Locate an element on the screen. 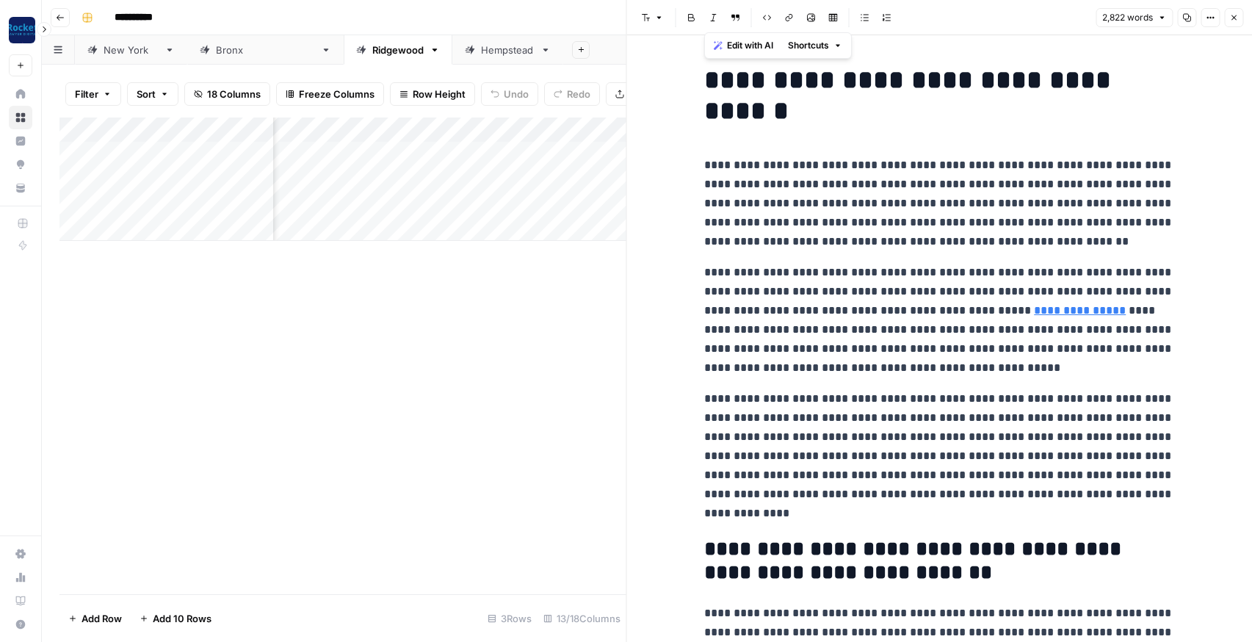 The image size is (1252, 642). button: Shortcuts is located at coordinates (815, 46).